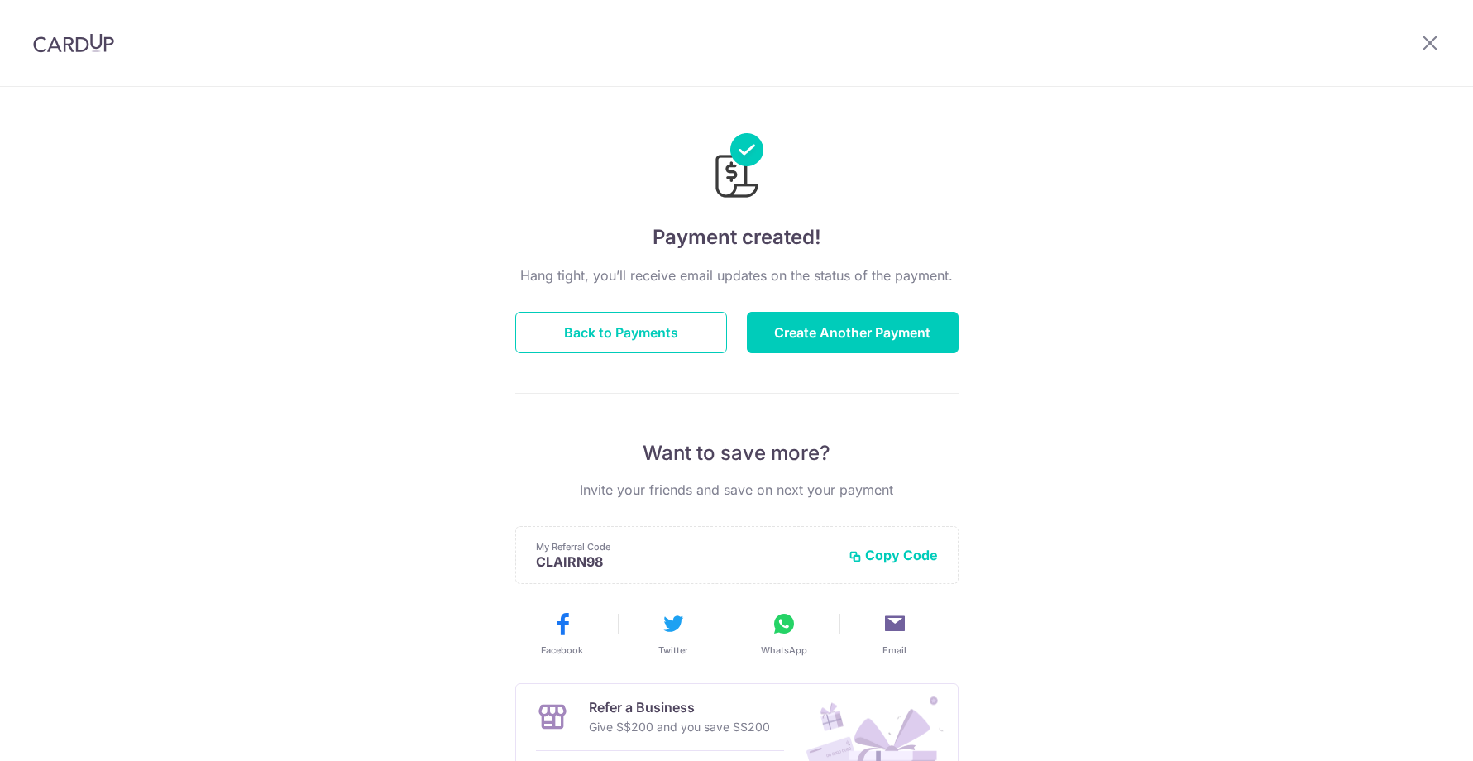  Describe the element at coordinates (895, 634) in the screenshot. I see `button: Email` at that location.